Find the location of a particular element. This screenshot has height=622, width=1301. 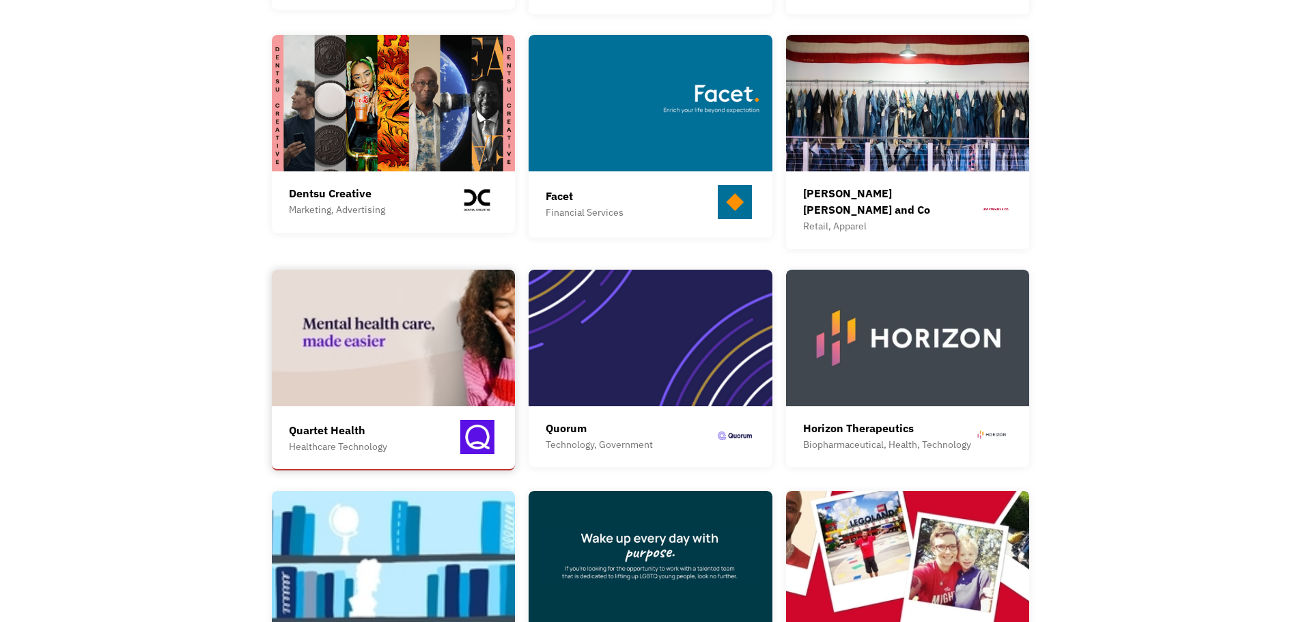

div: Financial Services is located at coordinates (585, 212).